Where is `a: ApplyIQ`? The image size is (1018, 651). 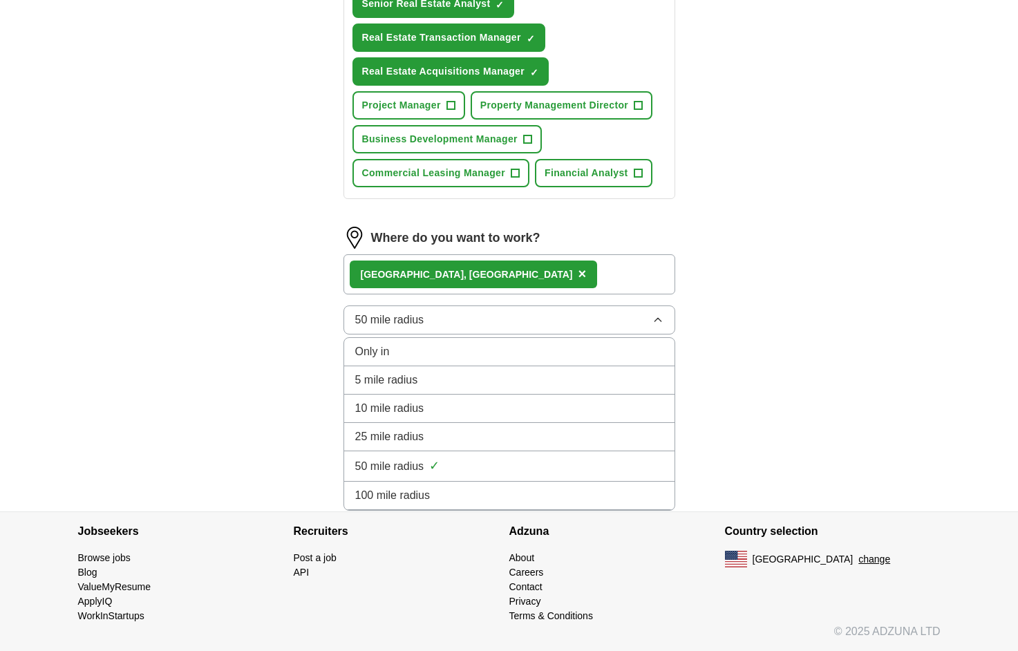
a: ApplyIQ is located at coordinates (95, 602).